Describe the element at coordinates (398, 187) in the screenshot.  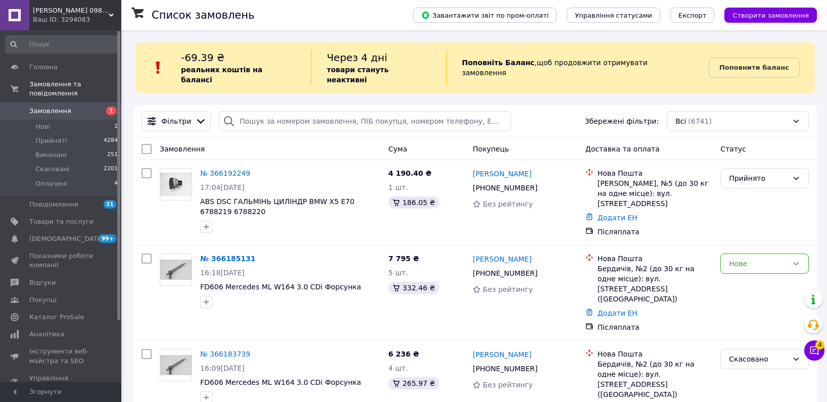
I see `span: 1 шт.` at that location.